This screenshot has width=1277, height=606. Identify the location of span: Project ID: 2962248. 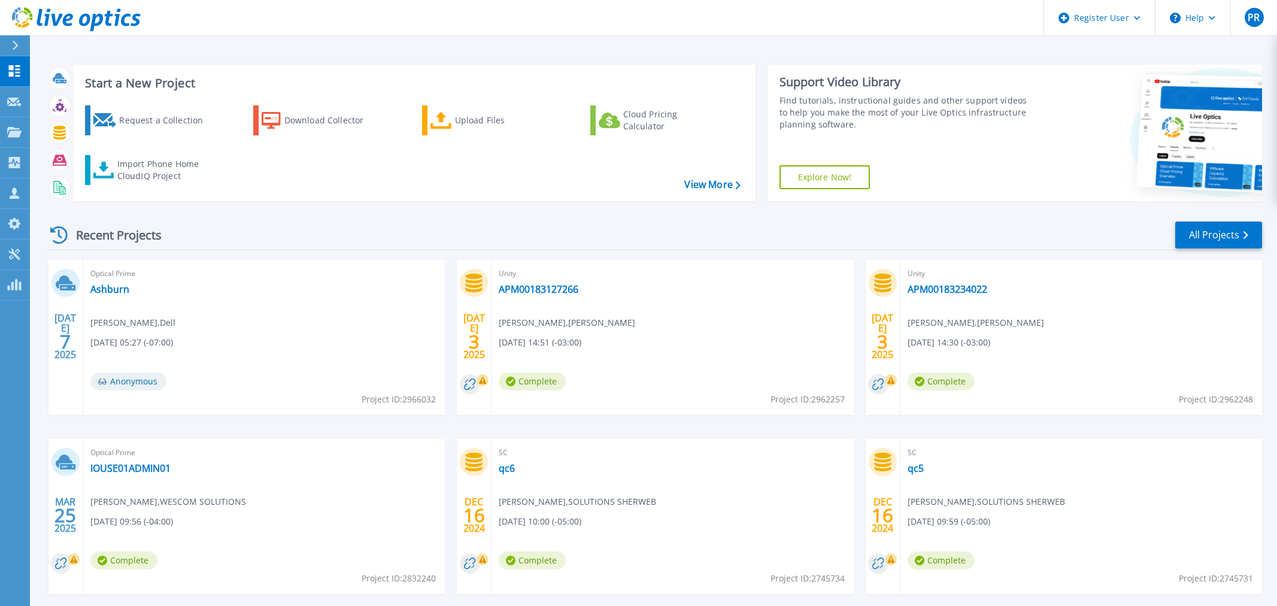
(1216, 399).